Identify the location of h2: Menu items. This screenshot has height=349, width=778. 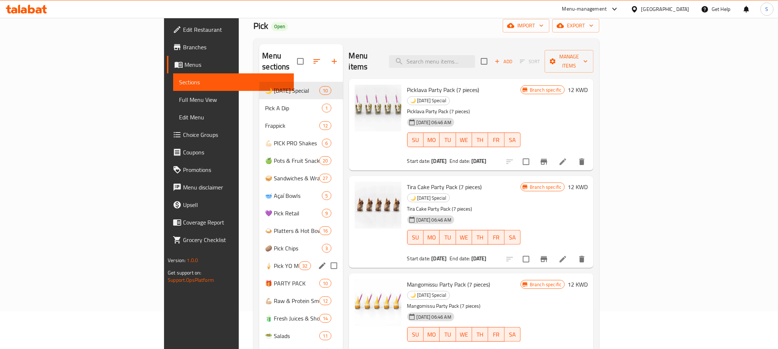
(365, 61).